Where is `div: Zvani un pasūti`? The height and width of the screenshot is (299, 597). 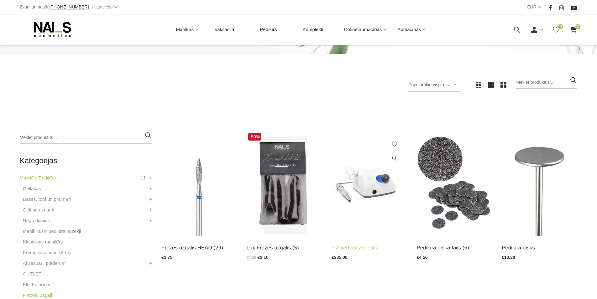 div: Zvani un pasūti is located at coordinates (54, 7).